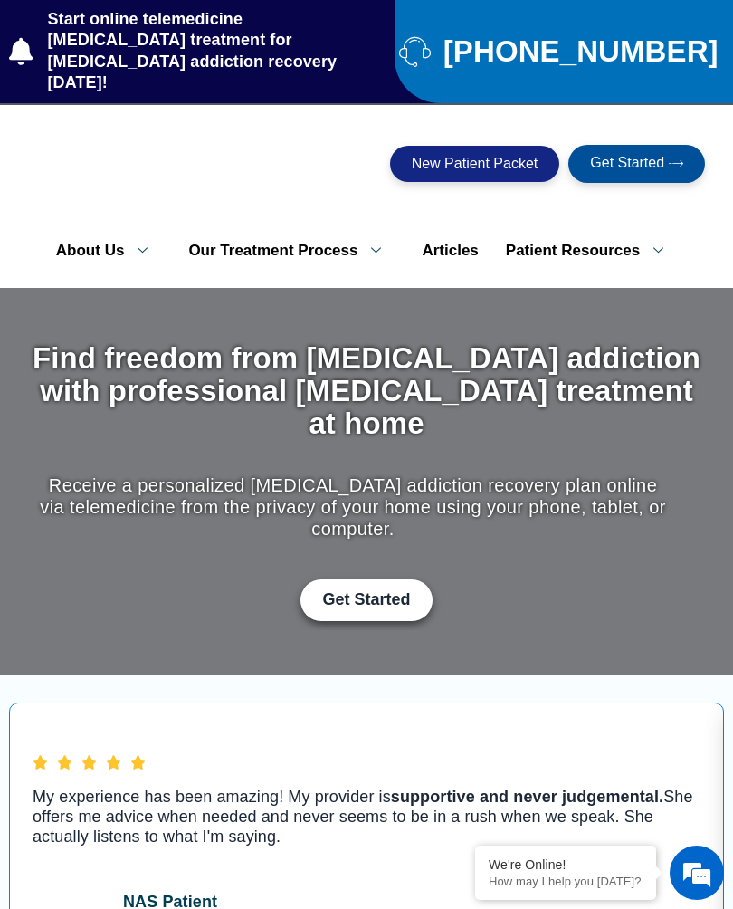 Image resolution: width=733 pixels, height=909 pixels. I want to click on a: New Patient Packet, so click(475, 164).